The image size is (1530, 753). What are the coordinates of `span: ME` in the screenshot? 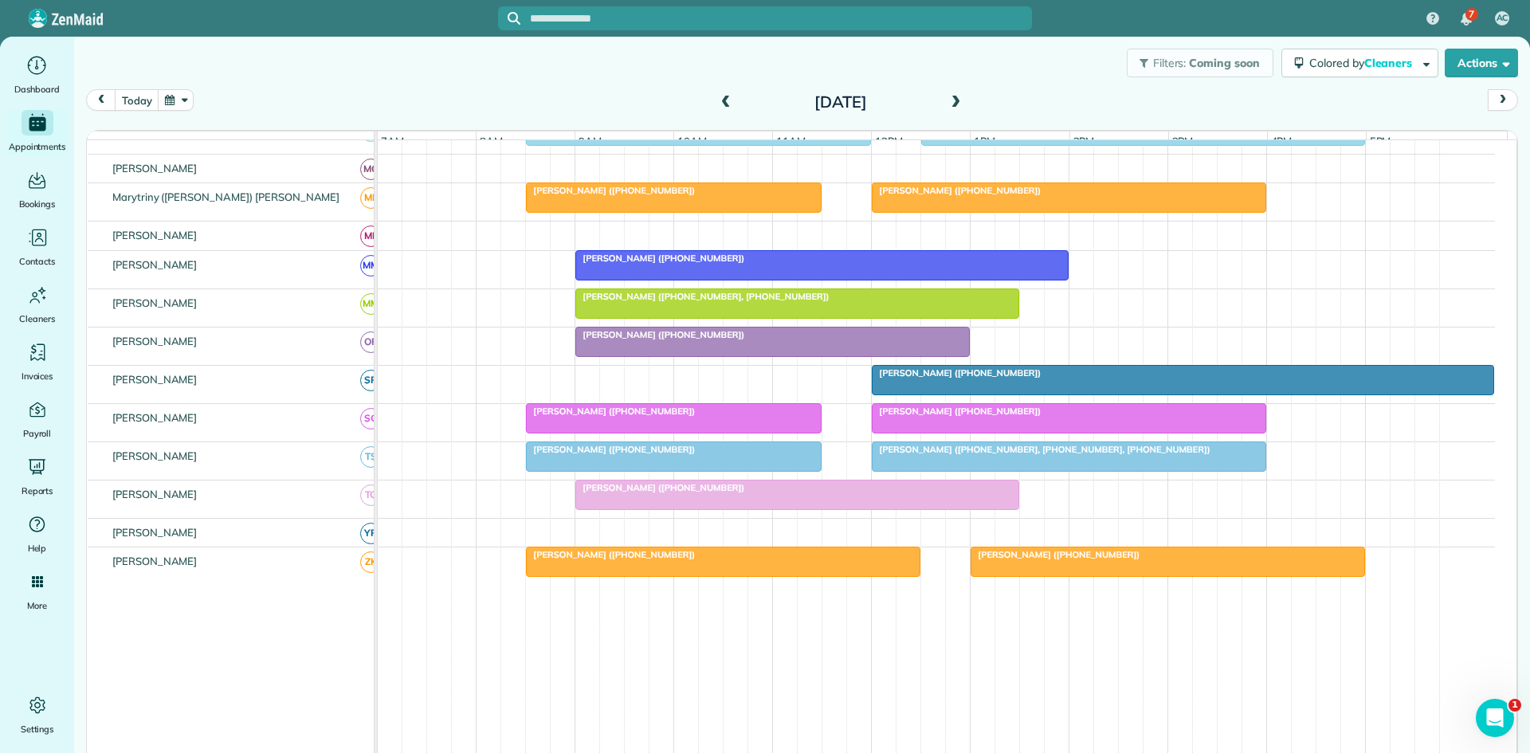 It's located at (371, 198).